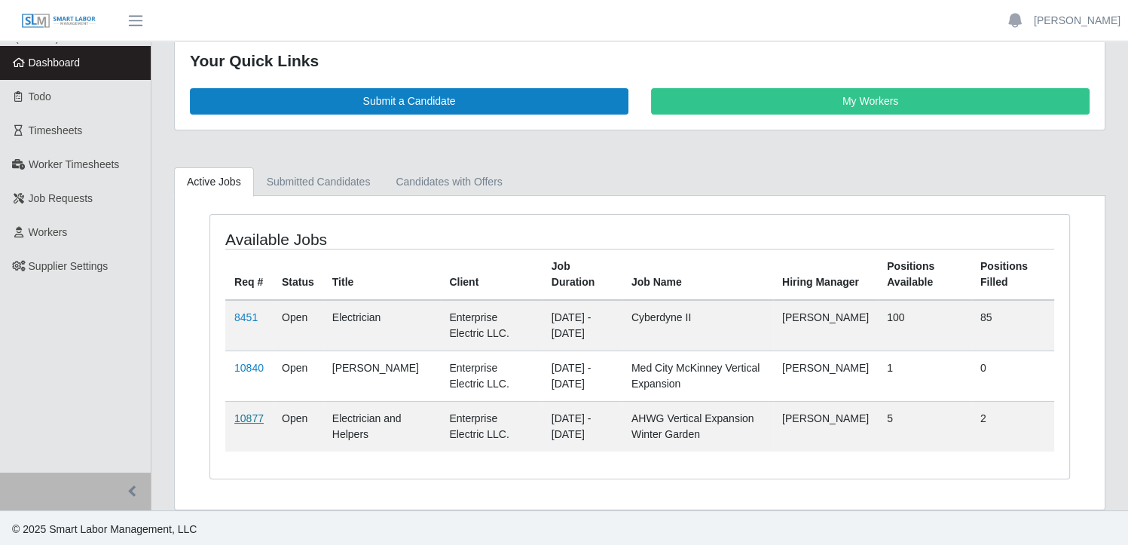 This screenshot has width=1128, height=545. What do you see at coordinates (249, 274) in the screenshot?
I see `th: Req #` at bounding box center [249, 274].